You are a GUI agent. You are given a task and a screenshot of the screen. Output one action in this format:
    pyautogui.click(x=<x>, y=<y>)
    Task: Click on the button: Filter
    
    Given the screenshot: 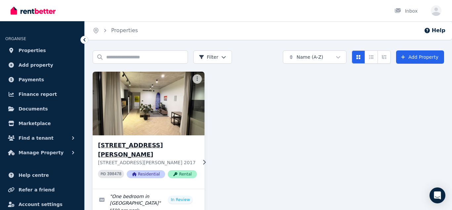 What is the action you would take?
    pyautogui.click(x=213, y=57)
    